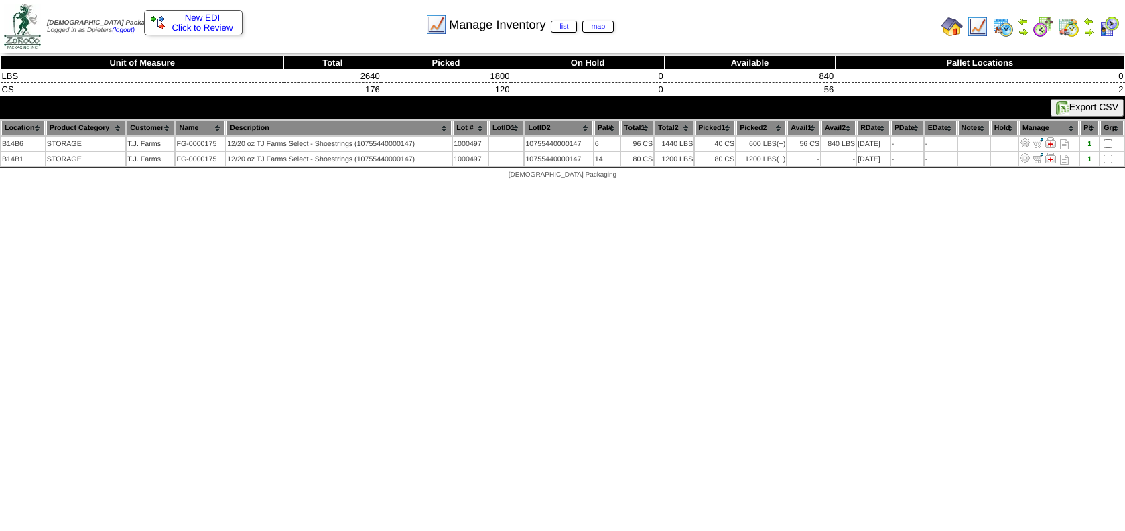  What do you see at coordinates (193, 27) in the screenshot?
I see `span: Click to Review` at bounding box center [193, 27].